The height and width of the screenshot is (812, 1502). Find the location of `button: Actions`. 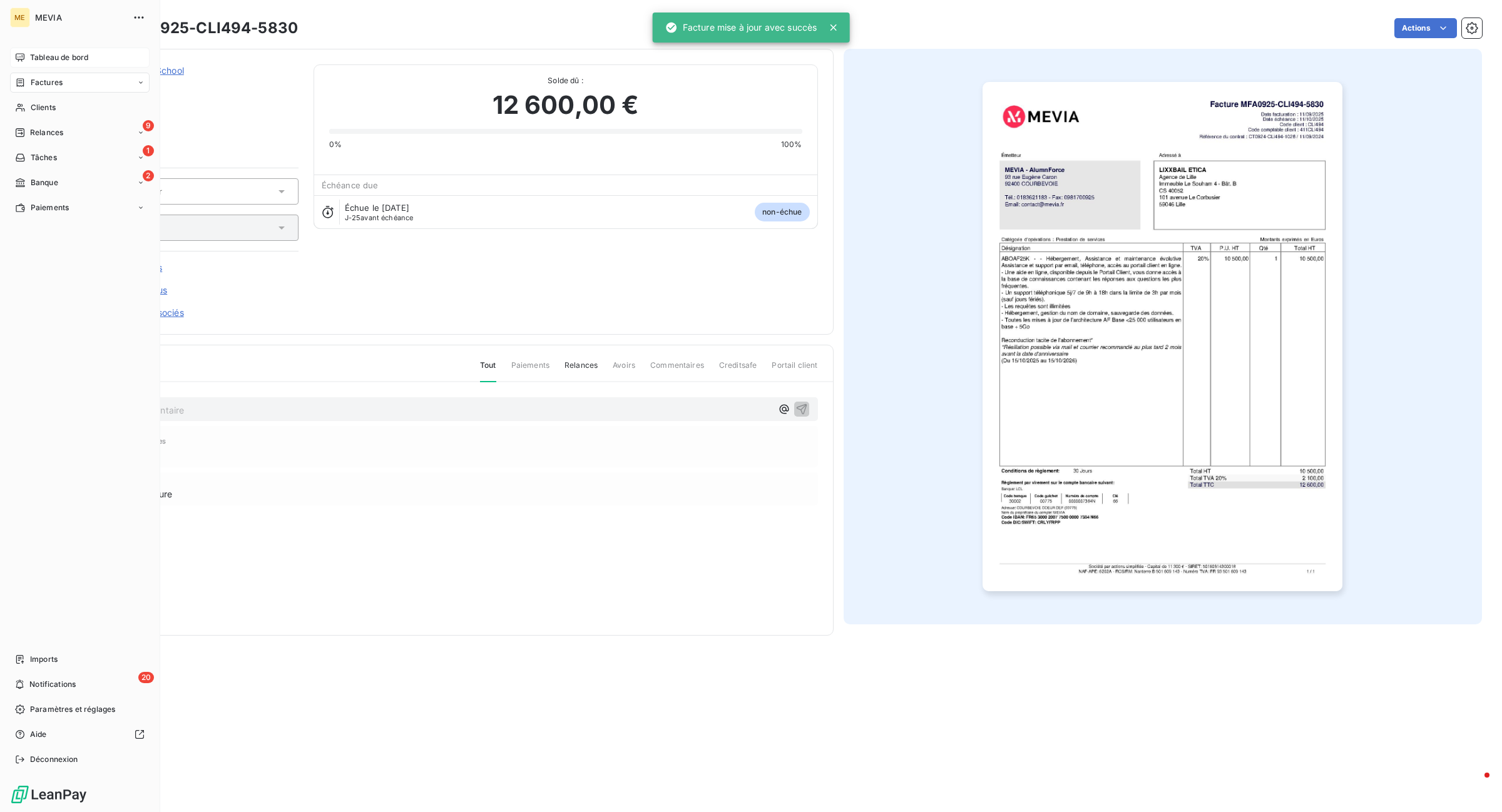

button: Actions is located at coordinates (1425, 29).